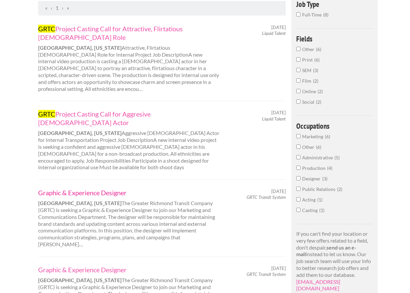  I want to click on span: Full-Time, so click(313, 14).